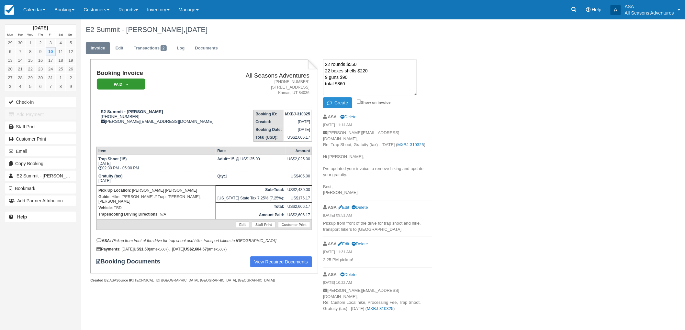  What do you see at coordinates (20, 35) in the screenshot?
I see `th: Tue` at bounding box center [20, 35].